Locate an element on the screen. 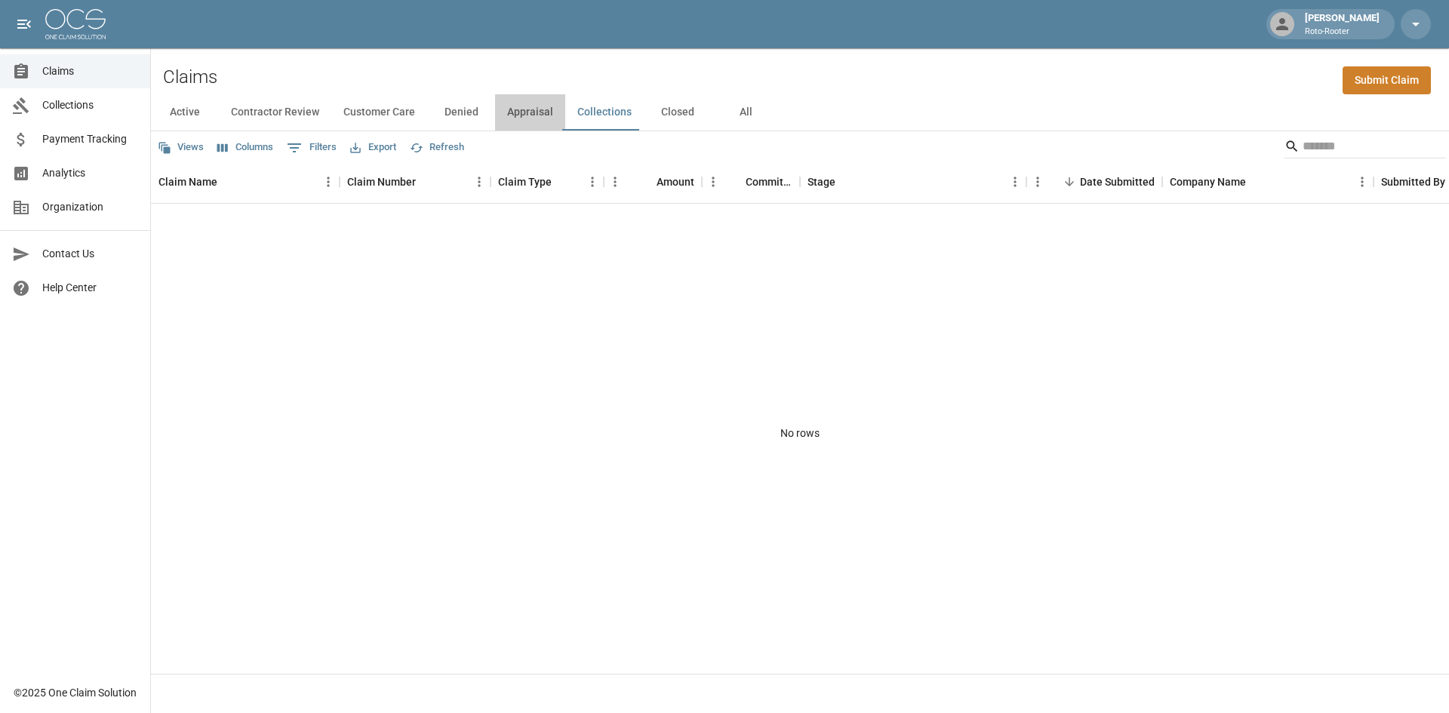 The width and height of the screenshot is (1449, 713). button: Refresh is located at coordinates (437, 147).